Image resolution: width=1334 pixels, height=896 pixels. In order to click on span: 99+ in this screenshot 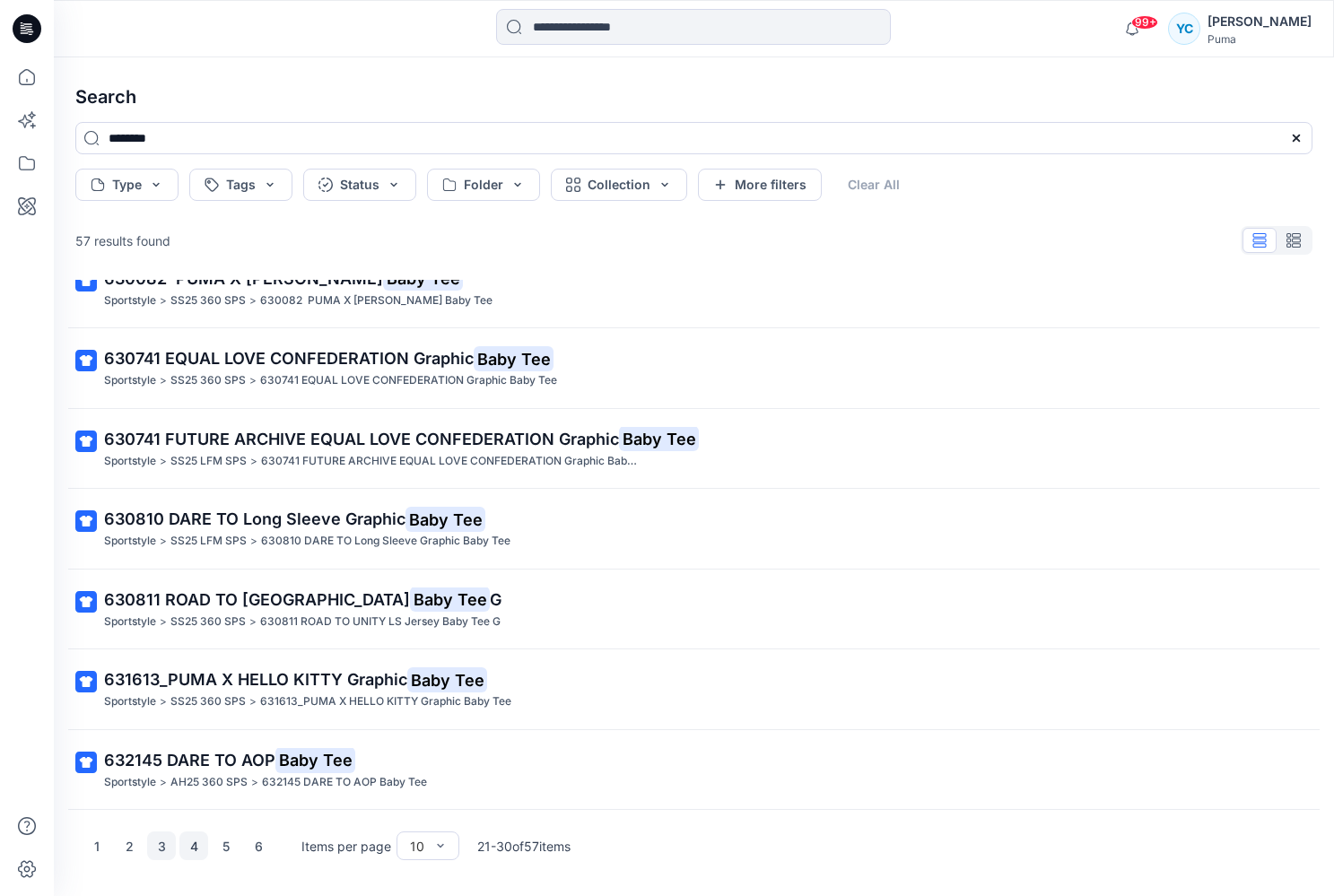, I will do `click(1145, 22)`.